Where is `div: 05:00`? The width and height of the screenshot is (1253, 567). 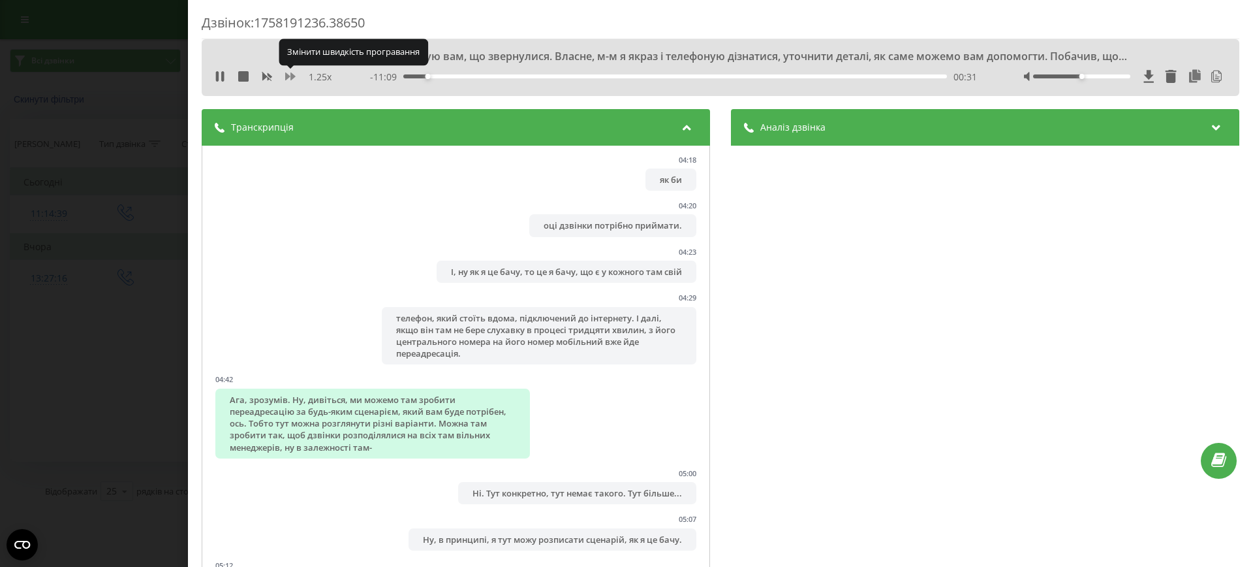
div: 05:00 is located at coordinates (687, 473).